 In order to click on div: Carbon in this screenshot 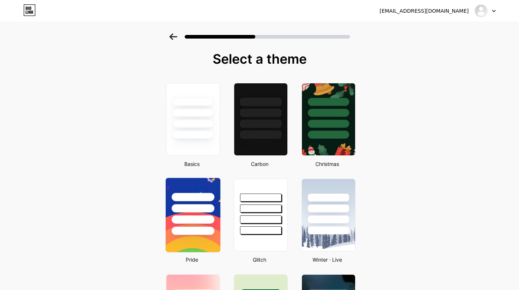, I will do `click(260, 164)`.